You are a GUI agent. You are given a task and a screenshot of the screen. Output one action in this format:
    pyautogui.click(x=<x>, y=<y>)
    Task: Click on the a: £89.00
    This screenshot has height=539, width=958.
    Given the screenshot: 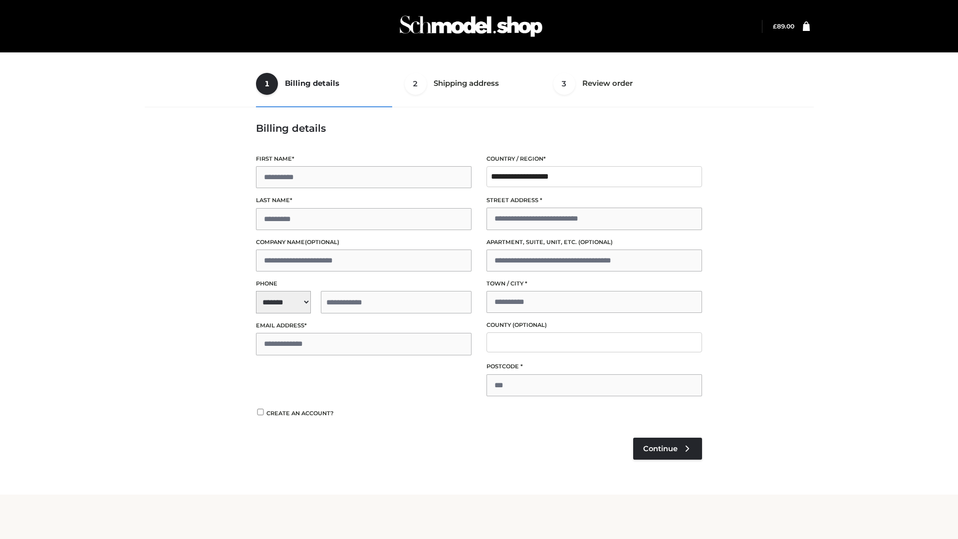 What is the action you would take?
    pyautogui.click(x=784, y=26)
    